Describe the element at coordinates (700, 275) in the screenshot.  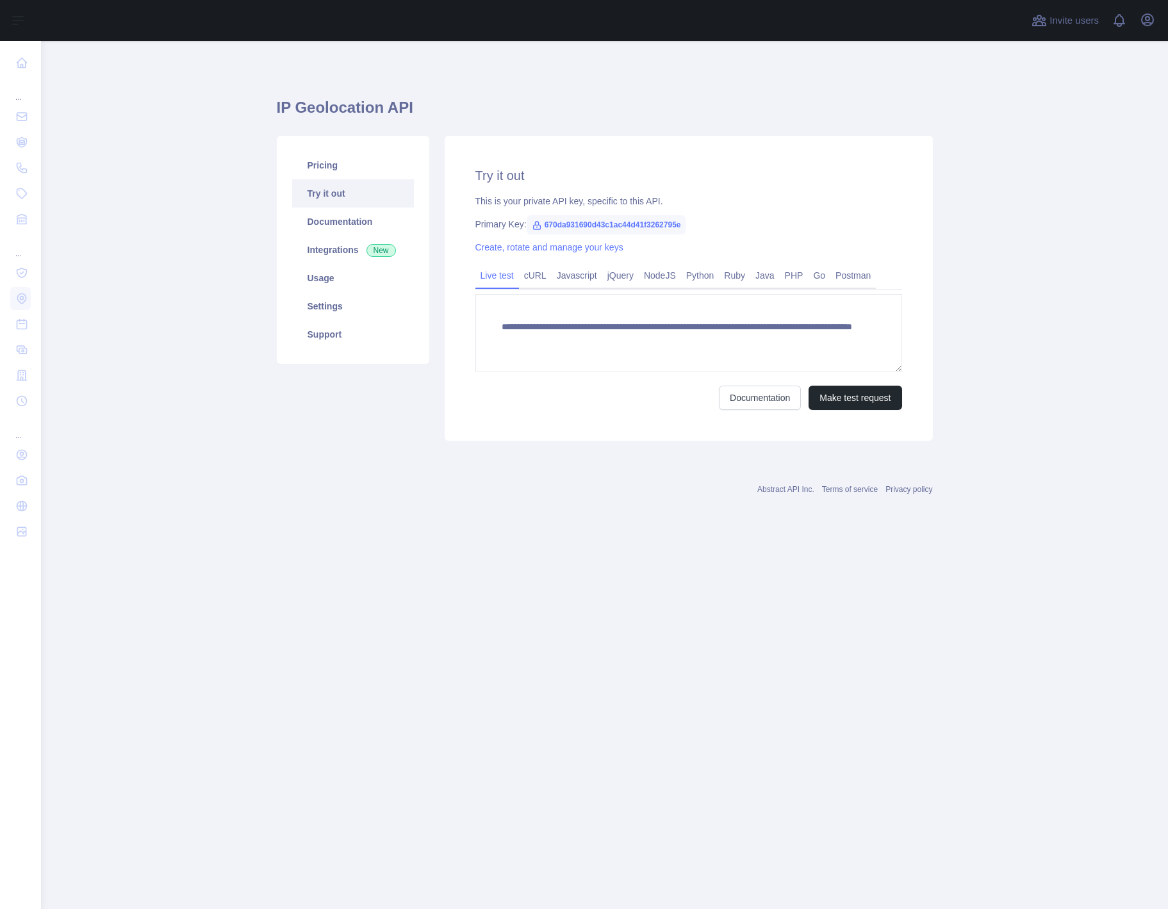
I see `a: Python` at that location.